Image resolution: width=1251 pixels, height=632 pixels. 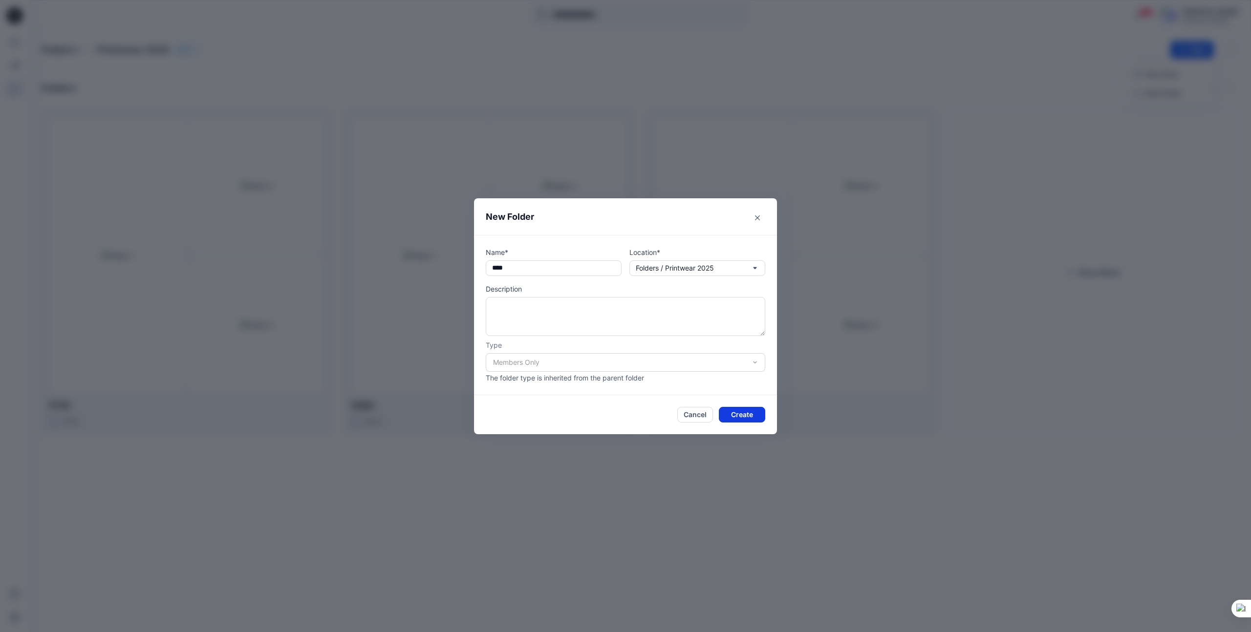 I want to click on p: Description, so click(x=625, y=289).